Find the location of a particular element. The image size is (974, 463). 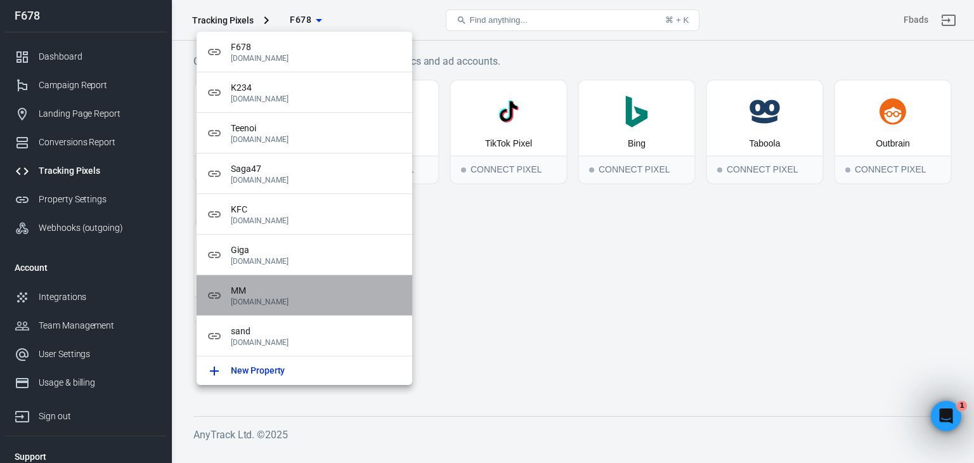

span: Giga is located at coordinates (316, 250).